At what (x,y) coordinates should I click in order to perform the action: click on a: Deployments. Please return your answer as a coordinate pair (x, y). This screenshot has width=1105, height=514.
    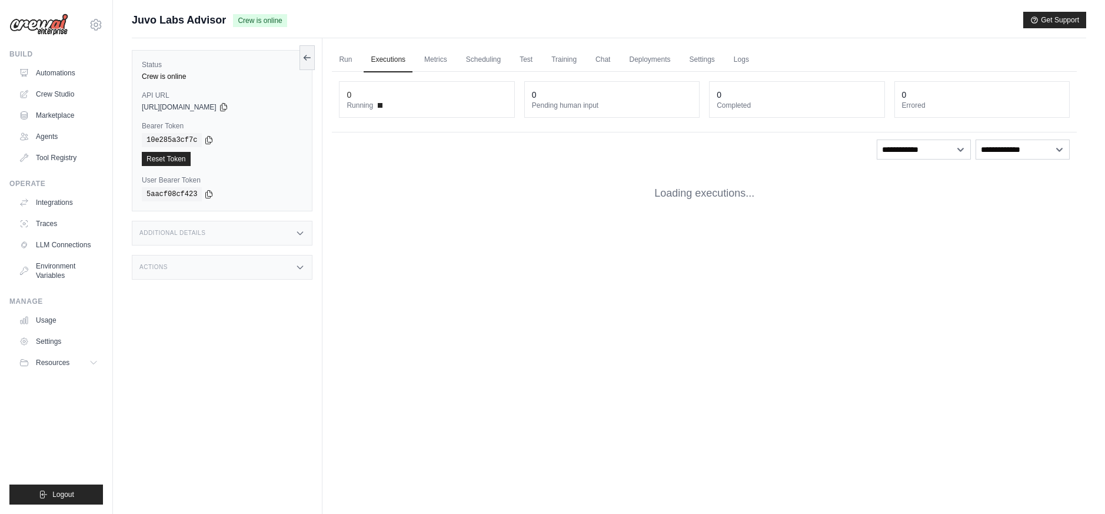
    Looking at the image, I should click on (649, 60).